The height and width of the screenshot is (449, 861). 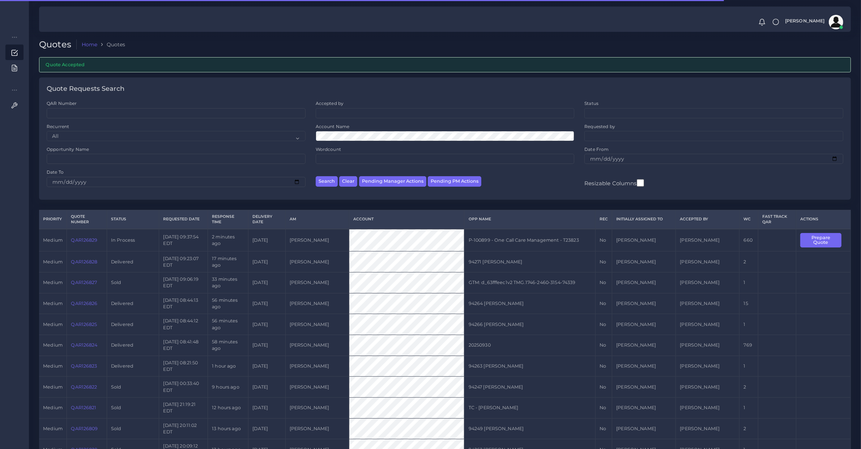 I want to click on td: 33 minutes ago, so click(x=228, y=283).